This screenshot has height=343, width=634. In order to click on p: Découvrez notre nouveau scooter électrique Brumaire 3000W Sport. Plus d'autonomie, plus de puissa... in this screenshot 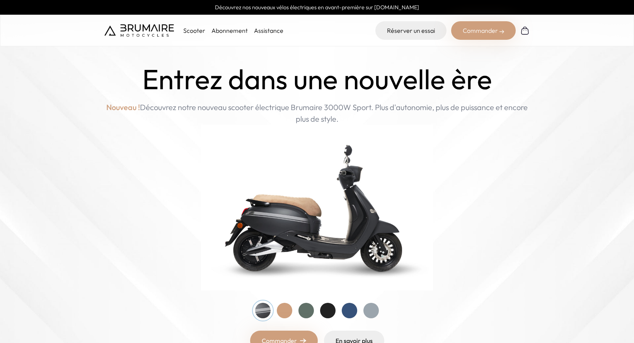, I will do `click(317, 113)`.